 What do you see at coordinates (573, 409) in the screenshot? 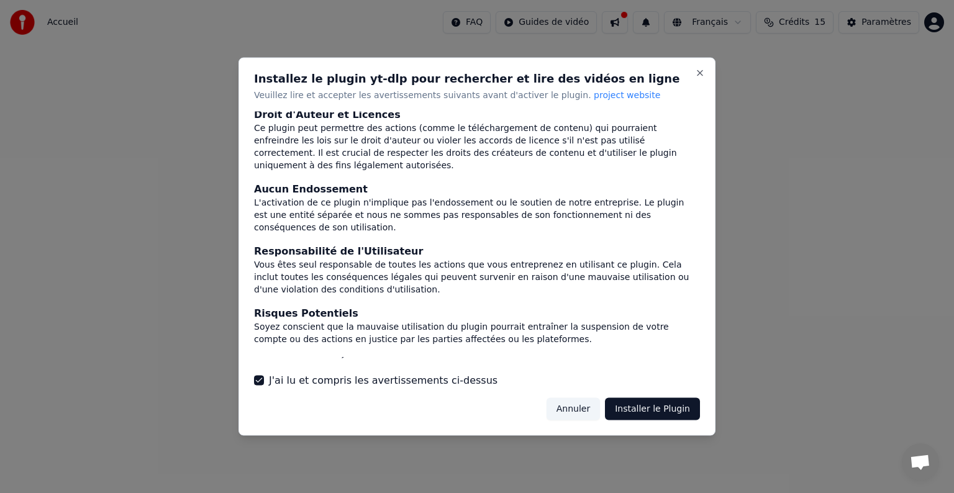
I see `button: Annuler` at bounding box center [573, 409].